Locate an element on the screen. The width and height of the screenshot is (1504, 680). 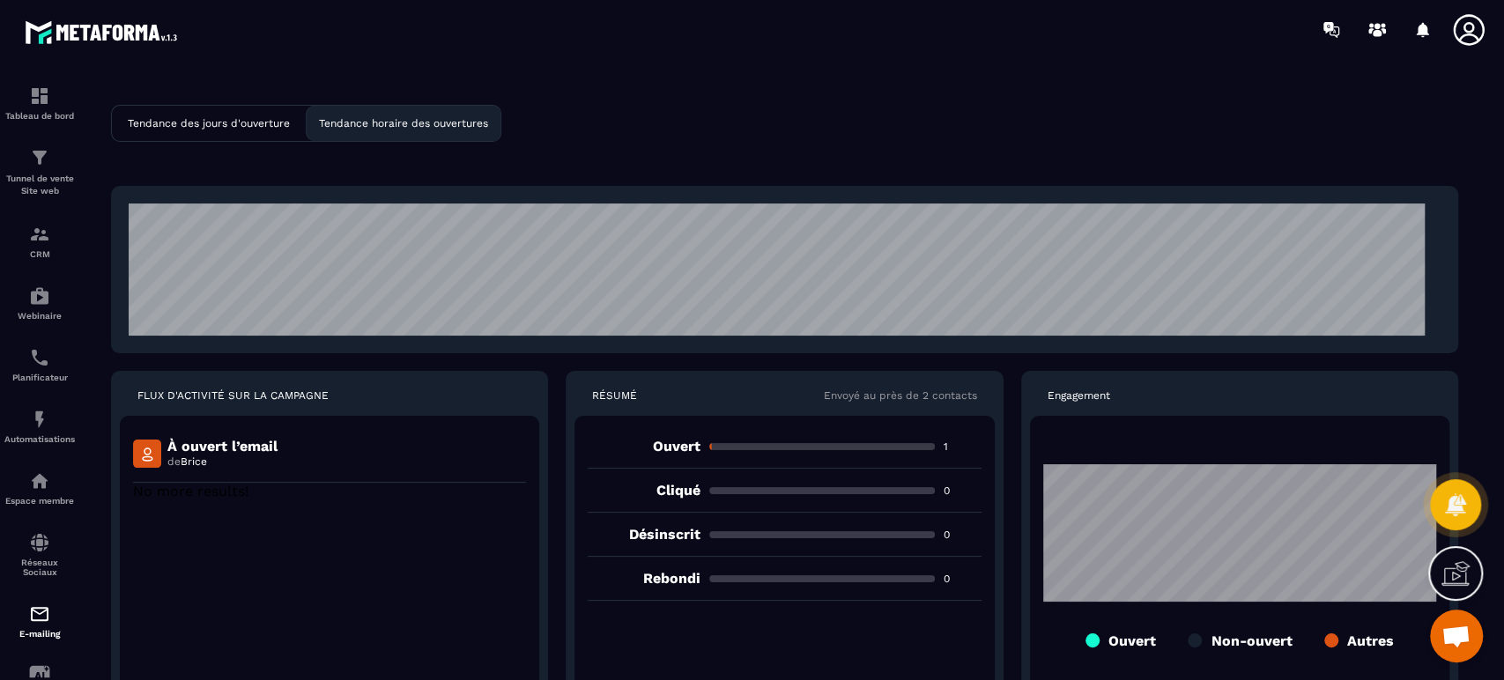
a: schedulerschedulerPlanificateur is located at coordinates (40, 365).